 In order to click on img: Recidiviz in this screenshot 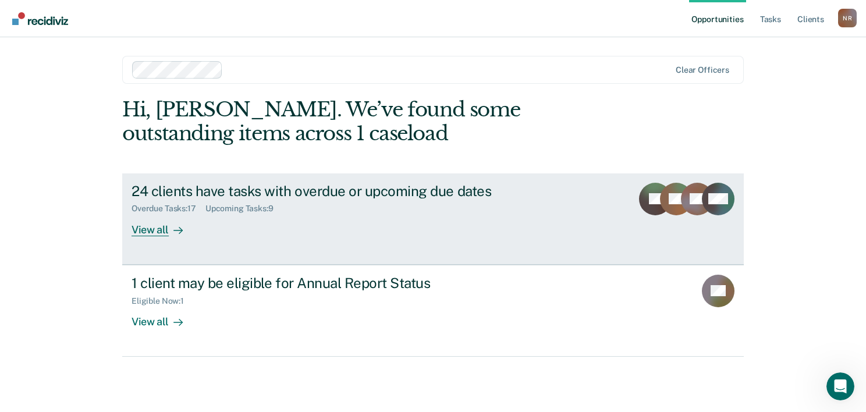, I will do `click(40, 19)`.